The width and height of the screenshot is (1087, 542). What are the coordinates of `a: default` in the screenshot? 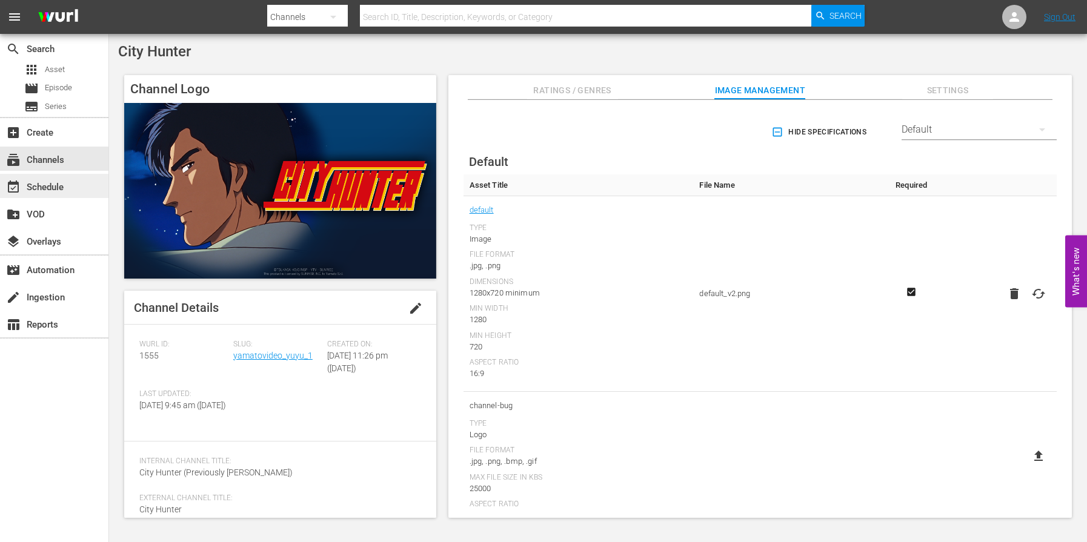 It's located at (482, 210).